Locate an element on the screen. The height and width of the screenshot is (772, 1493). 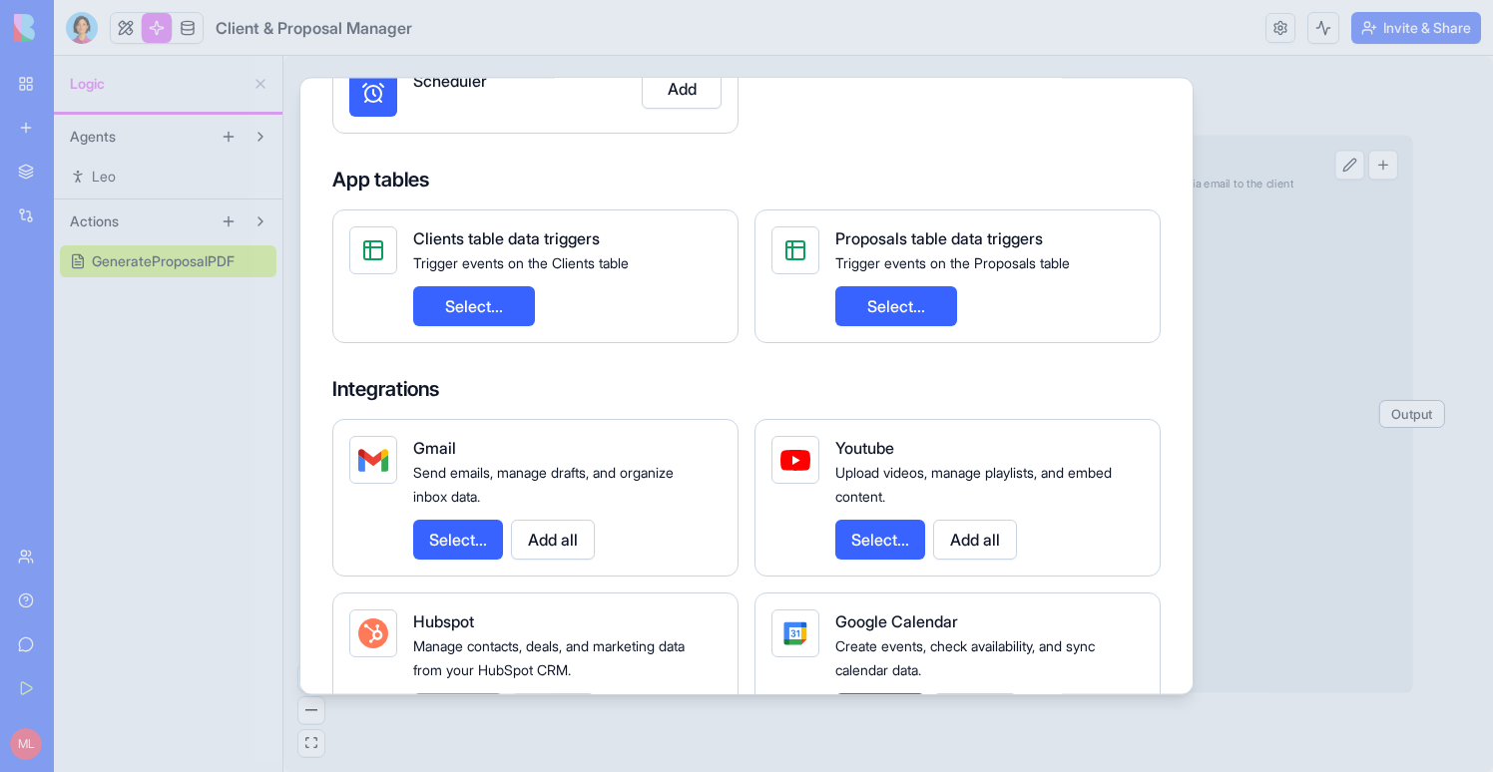
span: Upload videos, manage playlists, and embed content. is located at coordinates (973, 484).